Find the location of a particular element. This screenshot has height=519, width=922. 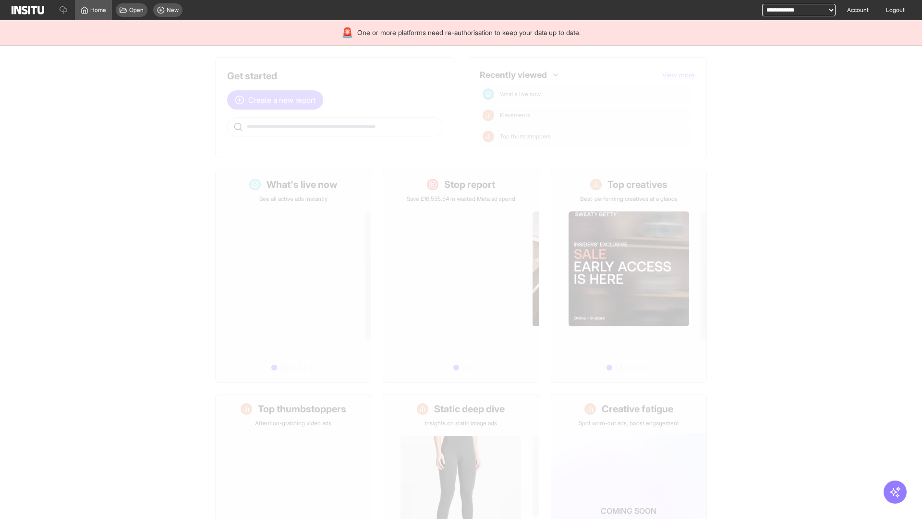

span: Open is located at coordinates (136, 10).